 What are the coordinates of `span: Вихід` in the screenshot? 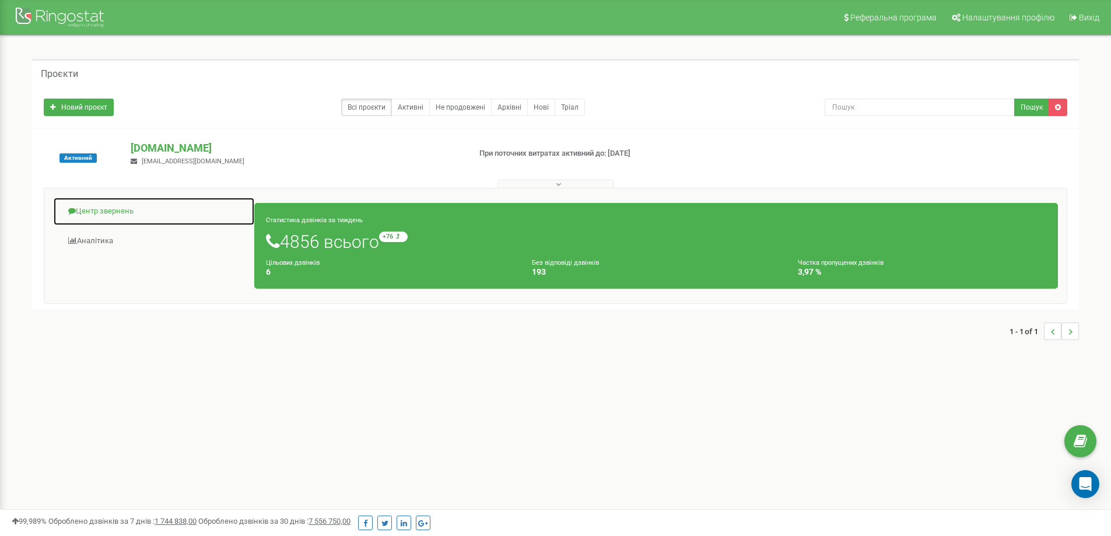 It's located at (1089, 17).